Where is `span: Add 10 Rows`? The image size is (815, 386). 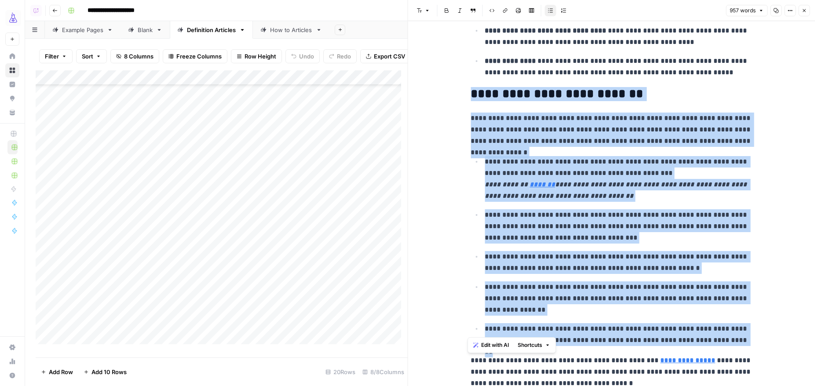 span: Add 10 Rows is located at coordinates (109, 372).